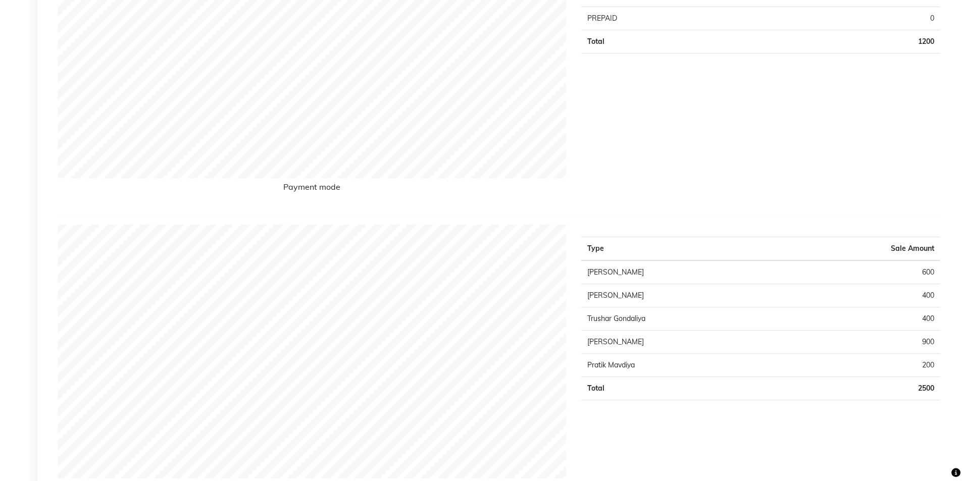  What do you see at coordinates (861, 272) in the screenshot?
I see `td: 600` at bounding box center [861, 272].